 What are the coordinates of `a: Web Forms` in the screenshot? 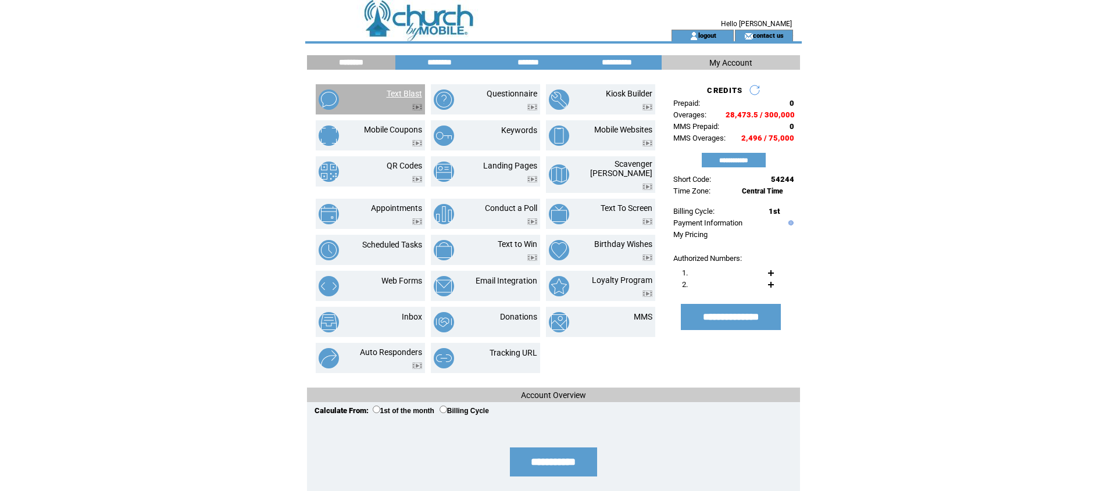 It's located at (402, 281).